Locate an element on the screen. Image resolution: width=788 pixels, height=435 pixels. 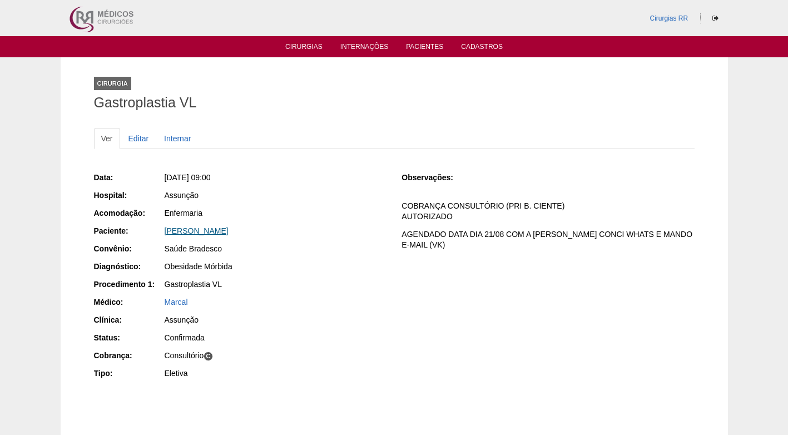
h1: Gastroplastia VL is located at coordinates (394, 102).